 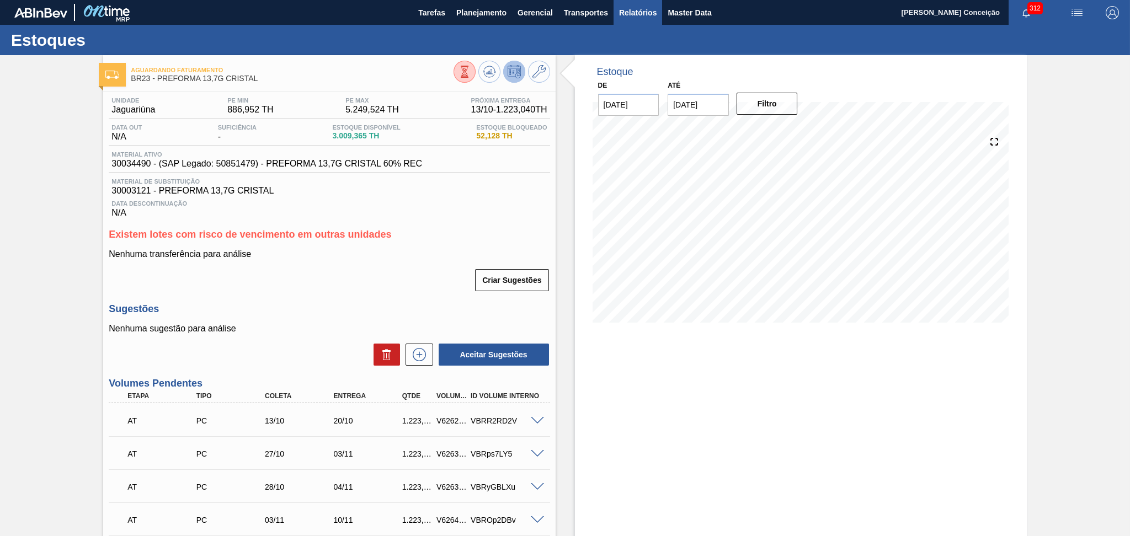 What do you see at coordinates (41, 13) in the screenshot?
I see `img: TNhmsLtSVTkK8tSr43FrP2fwEKptu5GPRR3wAAAABJRU5ErkJggg==` at bounding box center [41, 13].